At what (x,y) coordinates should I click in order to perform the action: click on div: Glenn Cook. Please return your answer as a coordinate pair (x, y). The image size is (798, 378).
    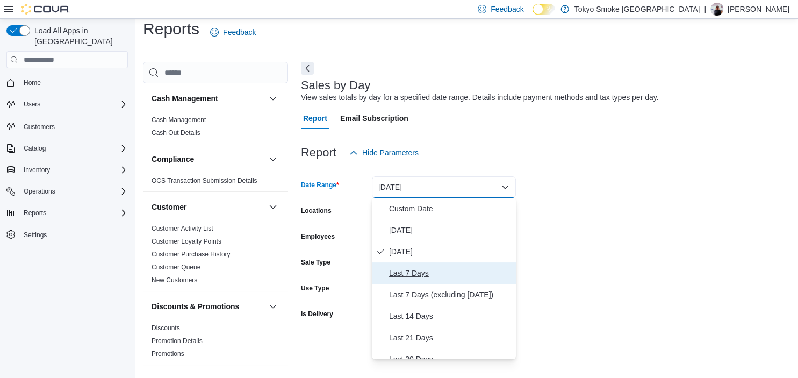
    Looking at the image, I should click on (717, 9).